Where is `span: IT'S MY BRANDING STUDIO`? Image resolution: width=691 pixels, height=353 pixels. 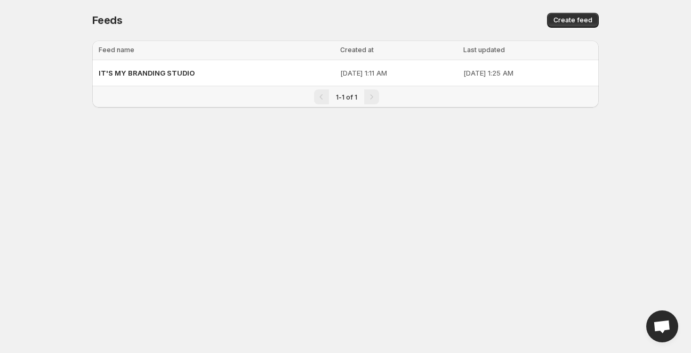
span: IT'S MY BRANDING STUDIO is located at coordinates (147, 73).